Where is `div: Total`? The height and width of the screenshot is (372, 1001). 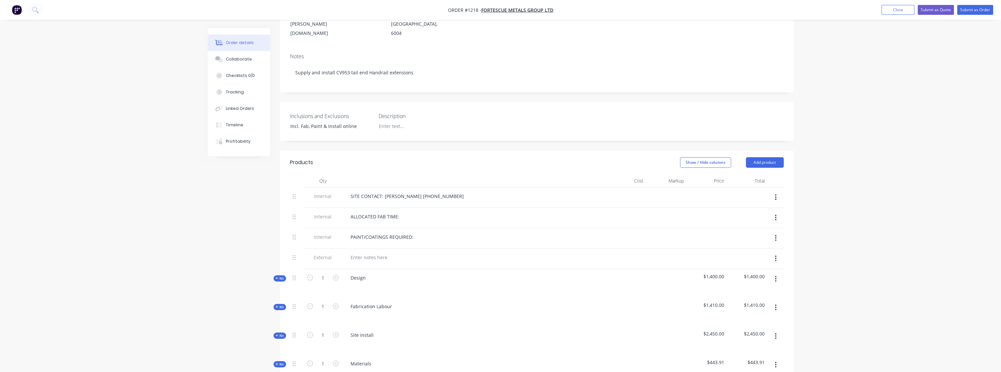
div: Total is located at coordinates (747, 181).